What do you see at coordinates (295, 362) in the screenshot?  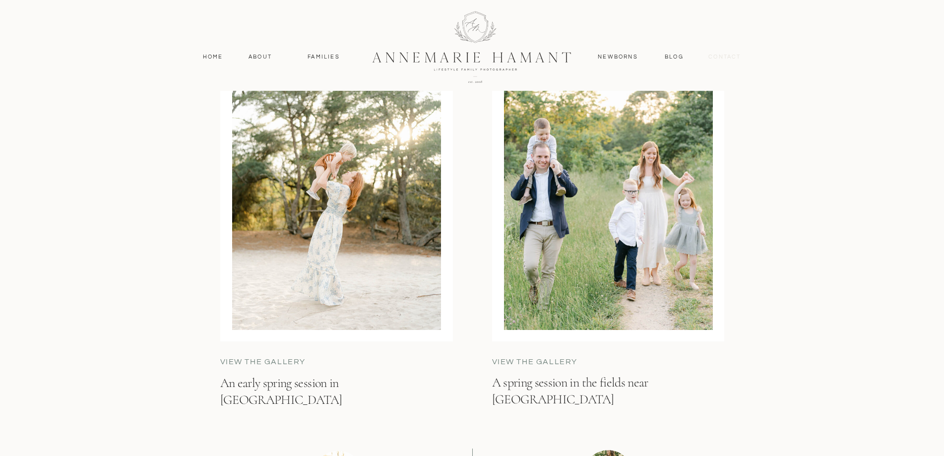 I see `p: View the gallery` at bounding box center [295, 362].